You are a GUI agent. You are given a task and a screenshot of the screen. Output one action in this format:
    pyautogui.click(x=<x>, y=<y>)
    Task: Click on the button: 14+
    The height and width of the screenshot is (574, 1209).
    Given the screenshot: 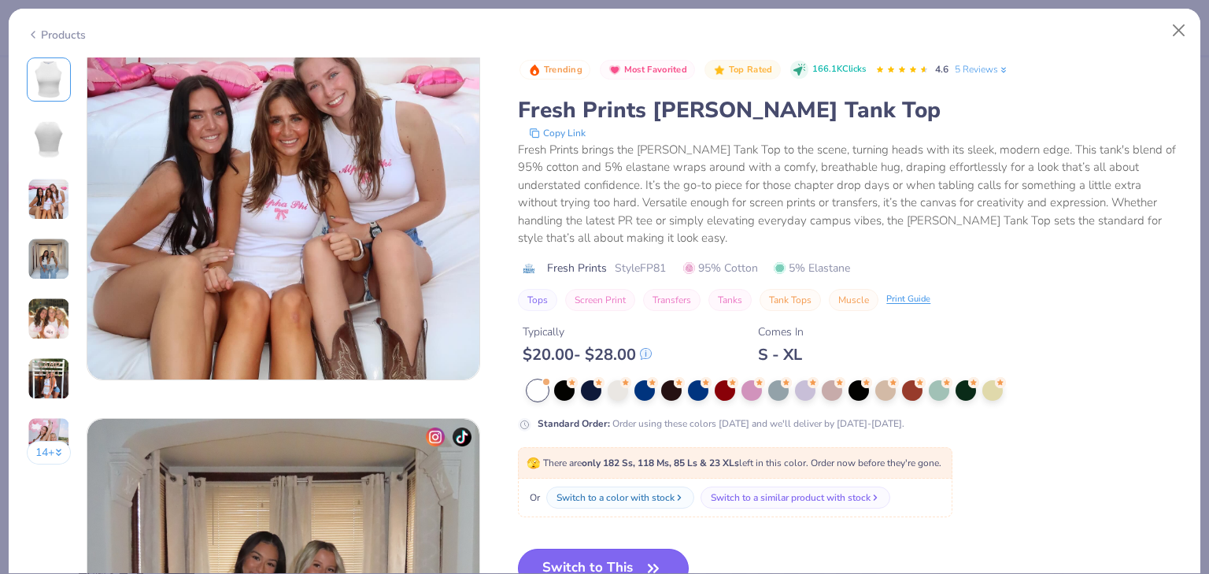 What is the action you would take?
    pyautogui.click(x=49, y=453)
    